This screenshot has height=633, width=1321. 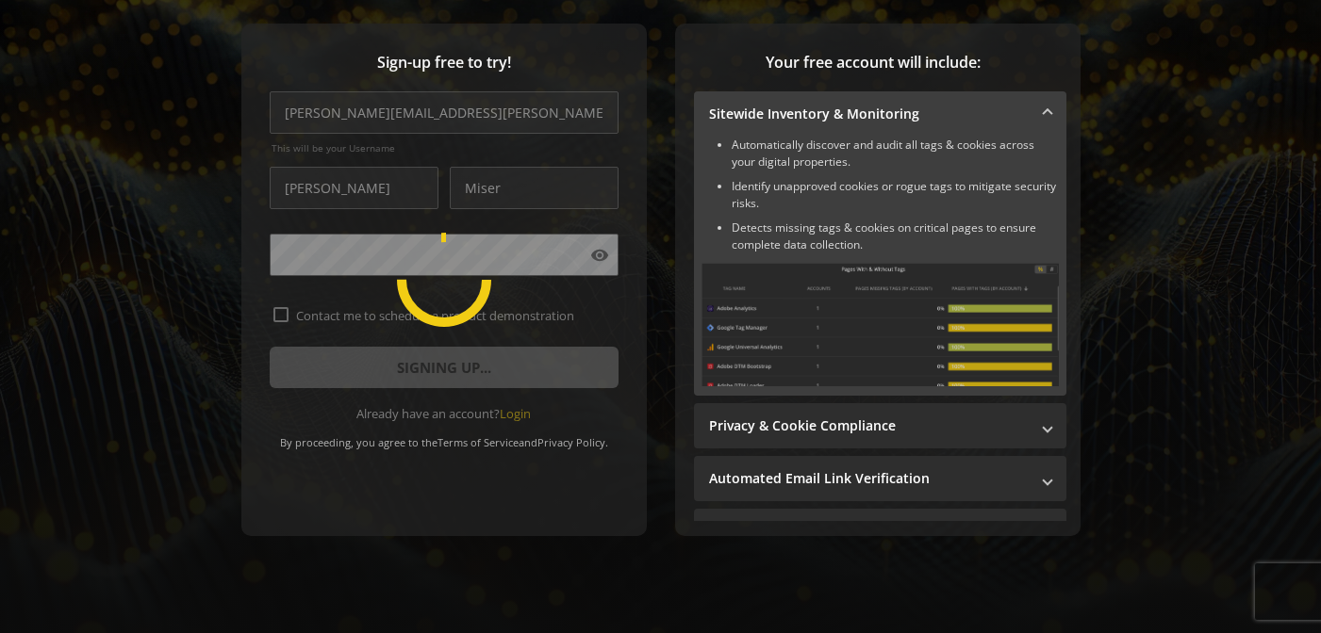 What do you see at coordinates (571, 442) in the screenshot?
I see `a: Privacy Policy` at bounding box center [571, 442].